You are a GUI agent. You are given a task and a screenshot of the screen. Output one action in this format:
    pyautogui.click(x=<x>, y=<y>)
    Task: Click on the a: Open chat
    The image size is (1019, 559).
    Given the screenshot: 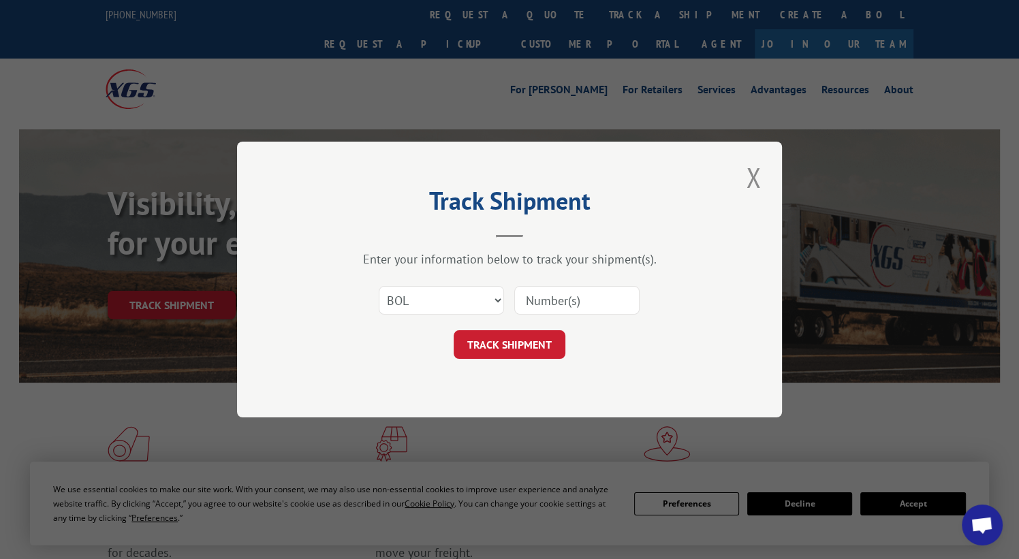 What is the action you would take?
    pyautogui.click(x=982, y=525)
    